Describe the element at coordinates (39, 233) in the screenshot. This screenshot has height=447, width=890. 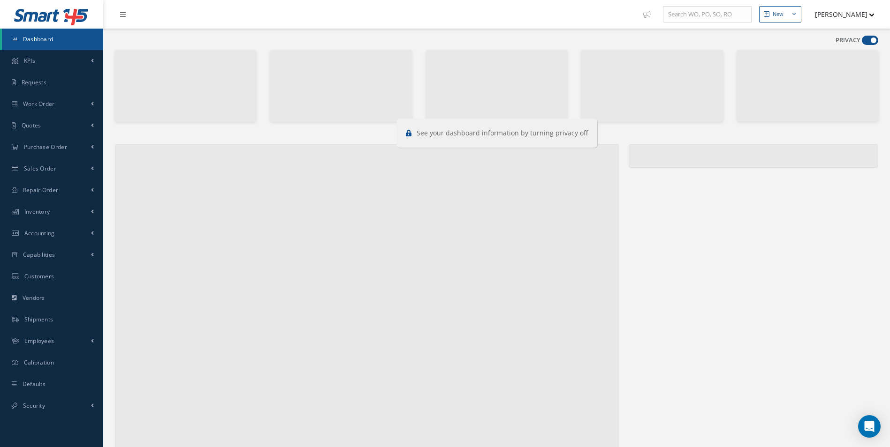
I see `span: Accounting` at that location.